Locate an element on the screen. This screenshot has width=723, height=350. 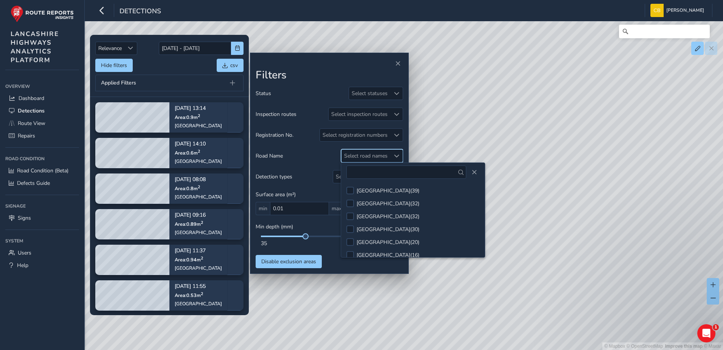
div: Sort by Date is located at coordinates (130, 48).